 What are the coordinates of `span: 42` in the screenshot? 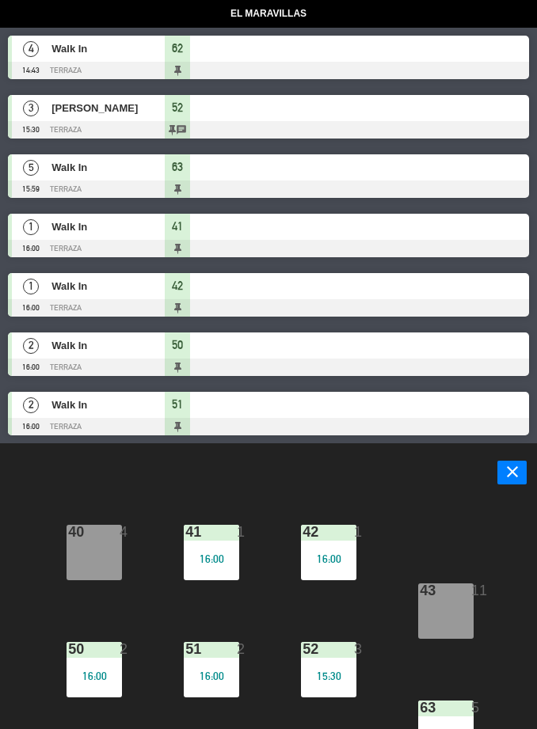 It's located at (177, 286).